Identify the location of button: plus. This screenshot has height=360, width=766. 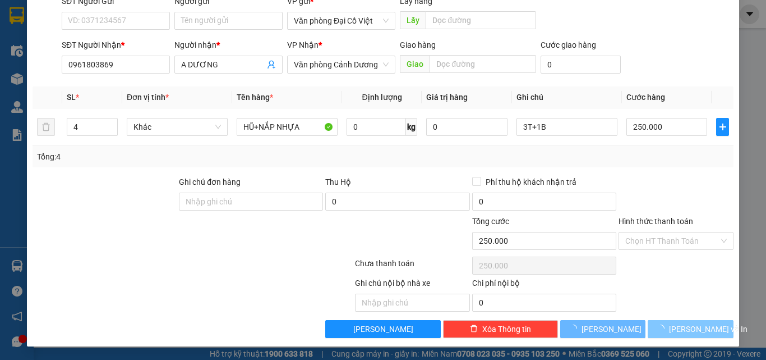
(723, 127).